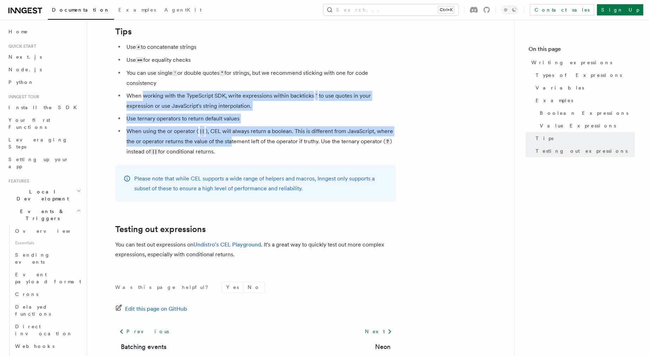 The image size is (649, 356). Describe the element at coordinates (256, 250) in the screenshot. I see `p: You can test out expressions on . It's a great way to quickly test out more complex expressions, ...` at that location.